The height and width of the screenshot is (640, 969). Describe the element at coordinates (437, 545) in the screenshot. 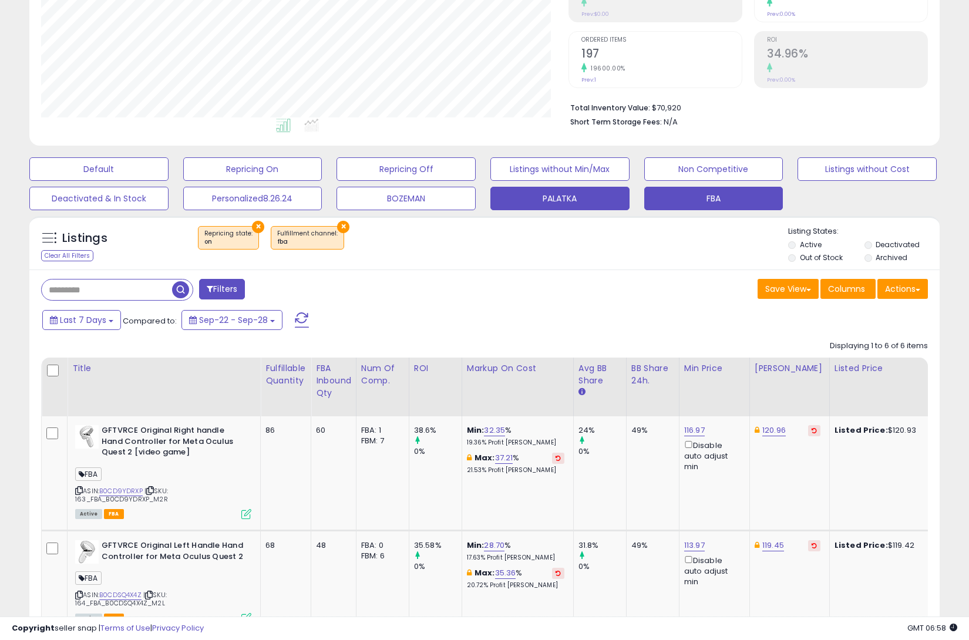

I see `div: 35.58%` at that location.